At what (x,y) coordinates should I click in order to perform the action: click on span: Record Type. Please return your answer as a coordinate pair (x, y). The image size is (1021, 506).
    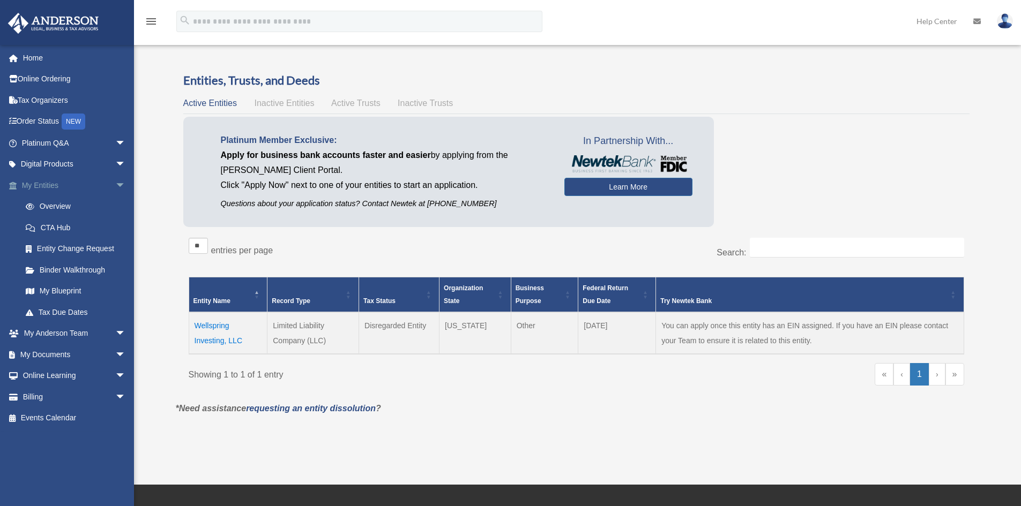
    Looking at the image, I should click on (291, 301).